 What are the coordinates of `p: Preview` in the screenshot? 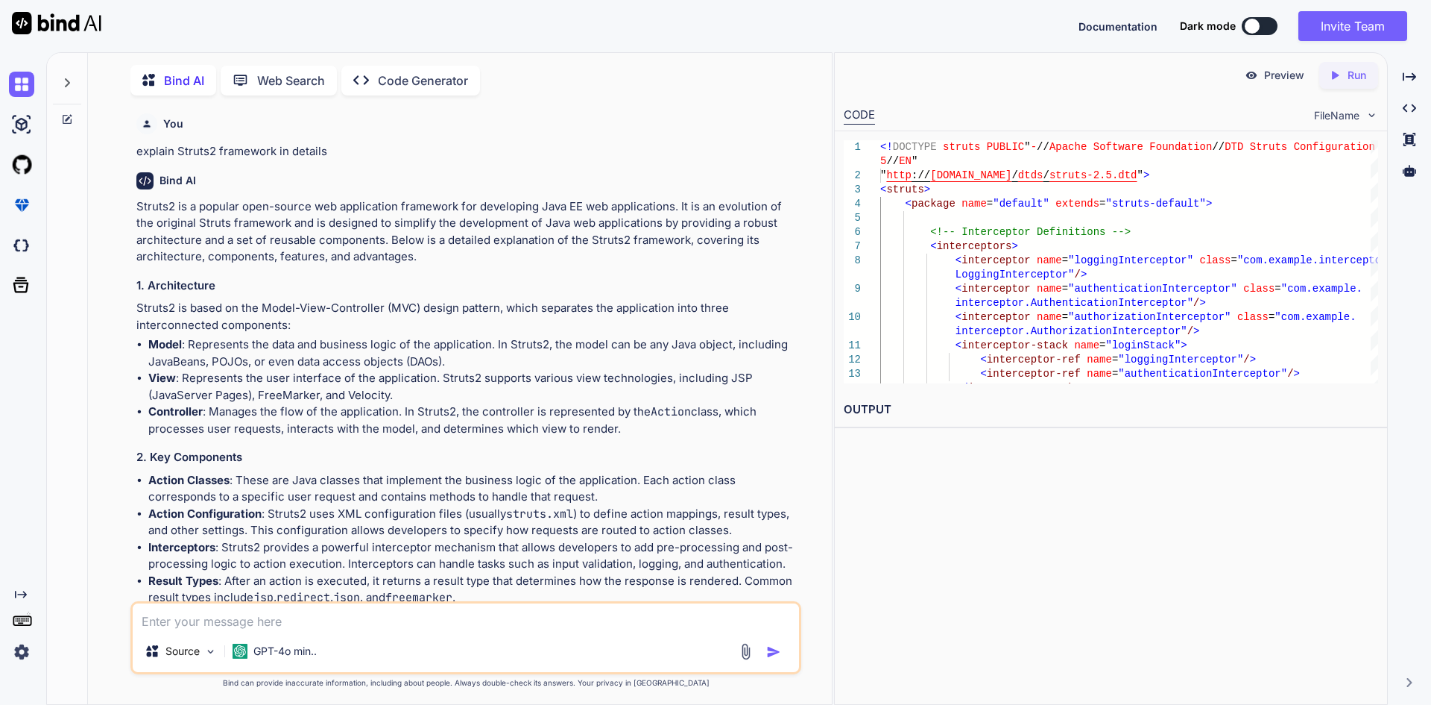 It's located at (1285, 75).